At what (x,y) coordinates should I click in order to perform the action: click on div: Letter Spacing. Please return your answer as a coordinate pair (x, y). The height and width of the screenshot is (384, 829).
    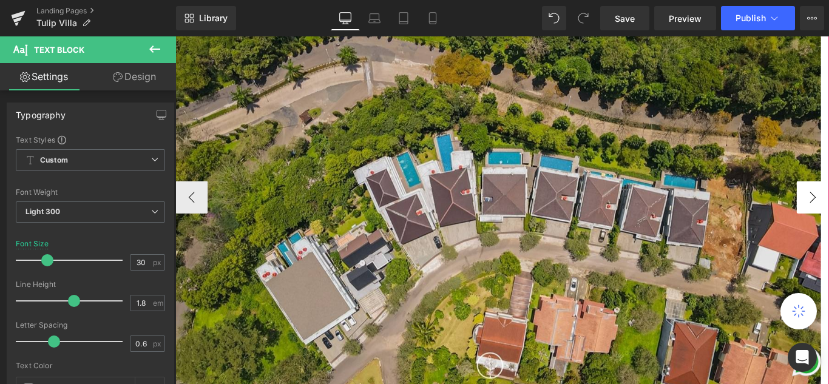
    Looking at the image, I should click on (90, 325).